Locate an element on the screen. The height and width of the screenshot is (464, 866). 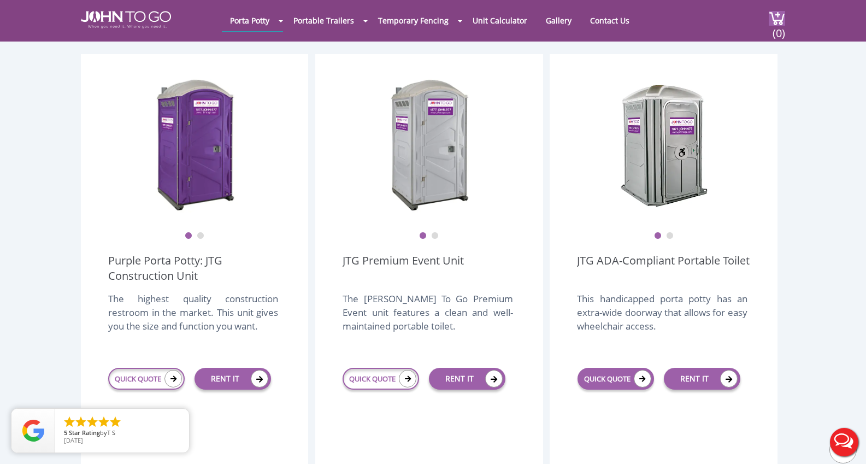
span: (0) is located at coordinates (779, 28).